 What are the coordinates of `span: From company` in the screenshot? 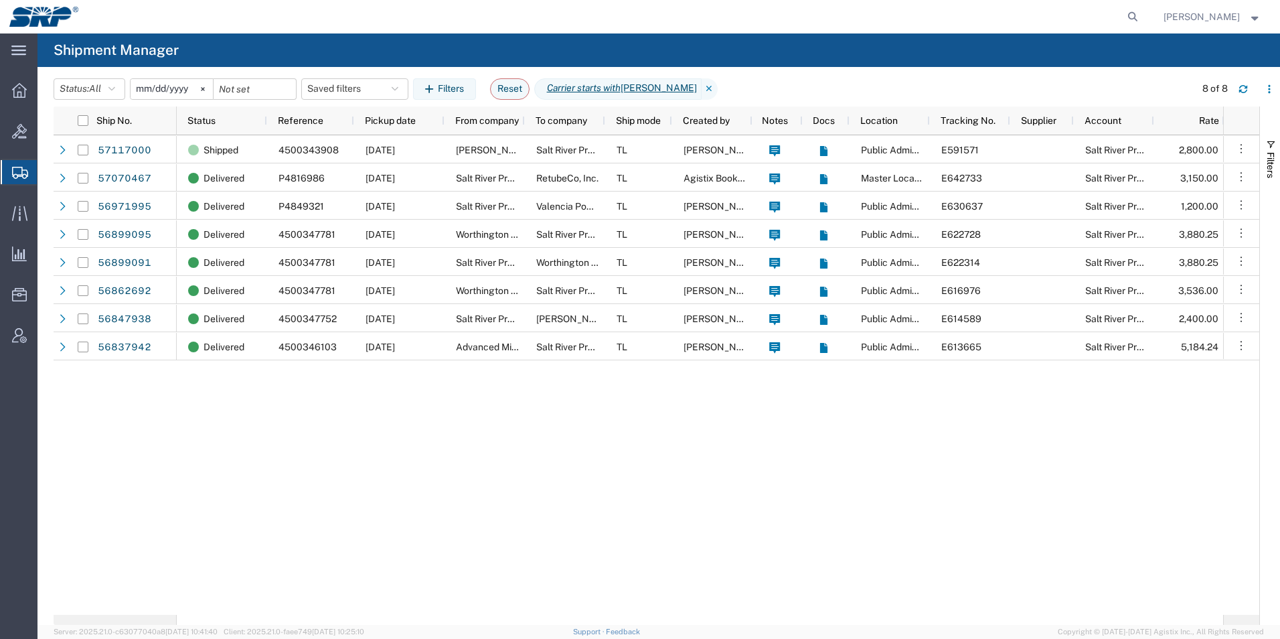 It's located at (487, 121).